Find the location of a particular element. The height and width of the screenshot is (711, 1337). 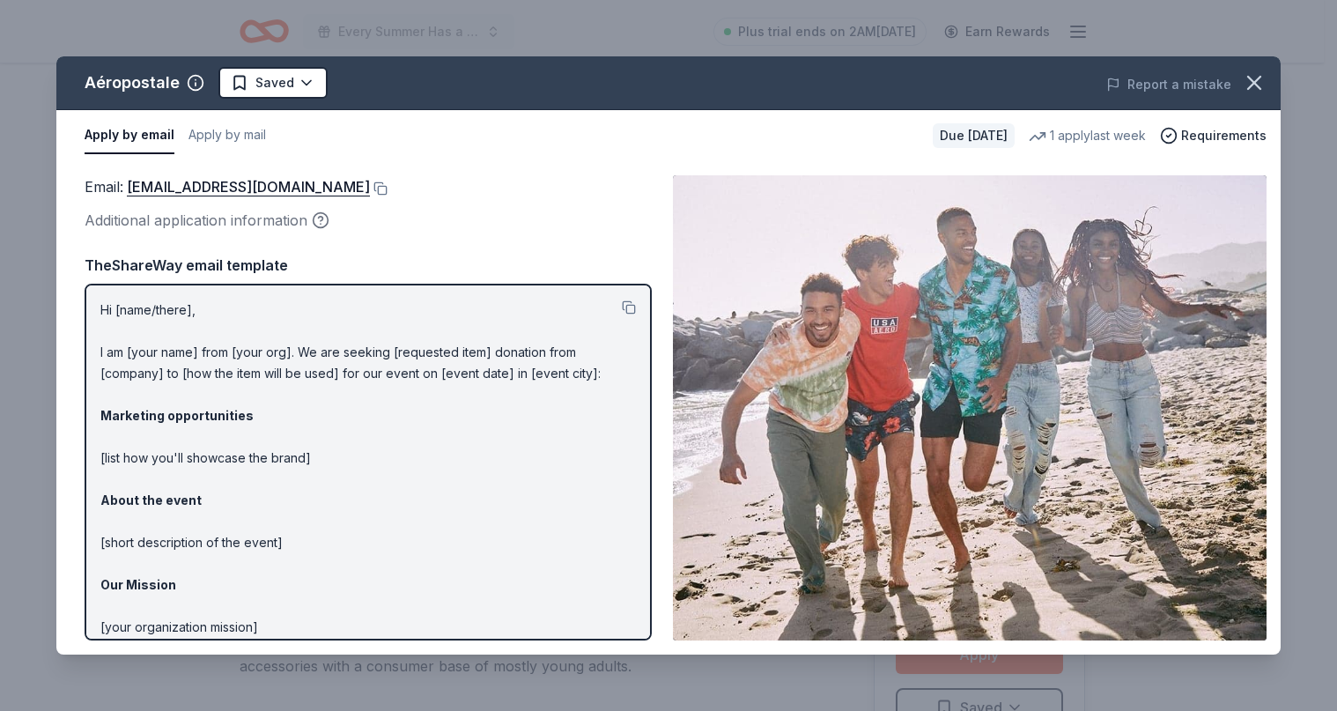

strong: Our Mission is located at coordinates (138, 584).